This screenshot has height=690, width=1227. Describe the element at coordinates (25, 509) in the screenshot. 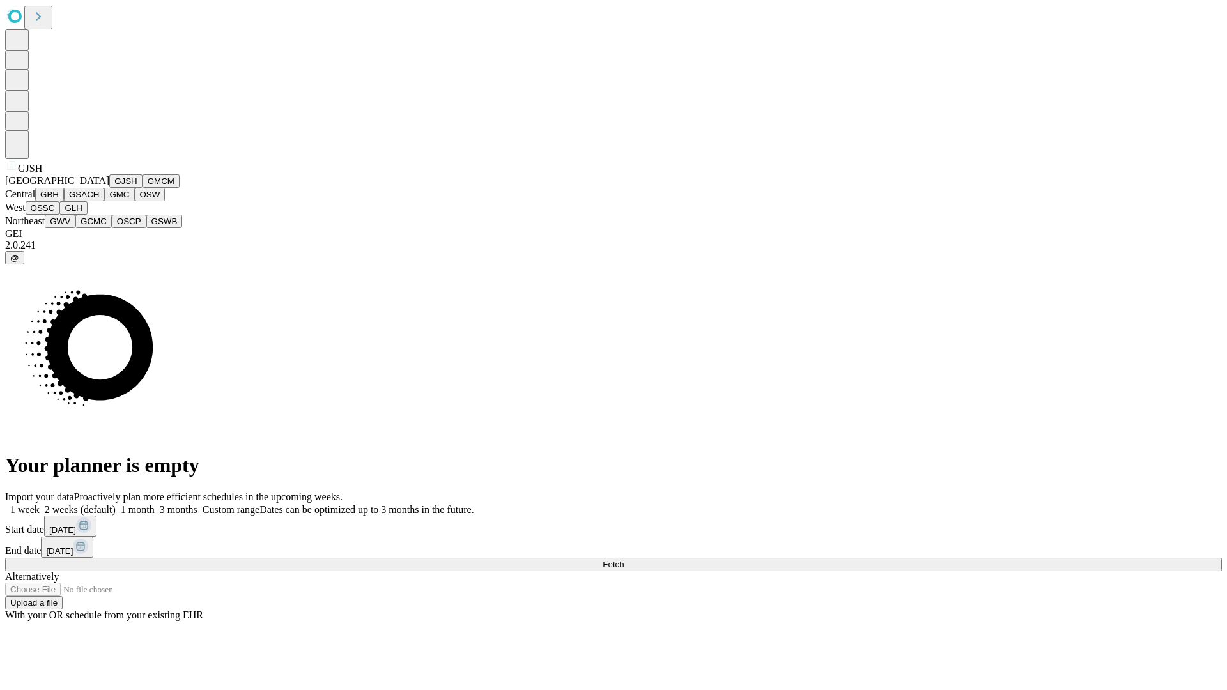

I see `span: 1 week` at that location.